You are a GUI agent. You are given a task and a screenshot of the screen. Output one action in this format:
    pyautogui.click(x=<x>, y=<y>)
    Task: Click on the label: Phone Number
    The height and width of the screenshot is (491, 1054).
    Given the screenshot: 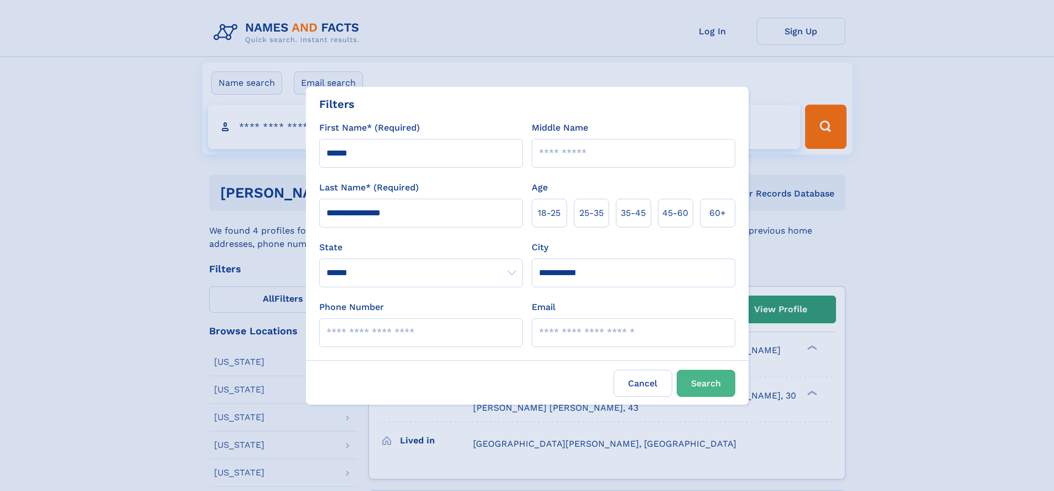 What is the action you would take?
    pyautogui.click(x=351, y=307)
    